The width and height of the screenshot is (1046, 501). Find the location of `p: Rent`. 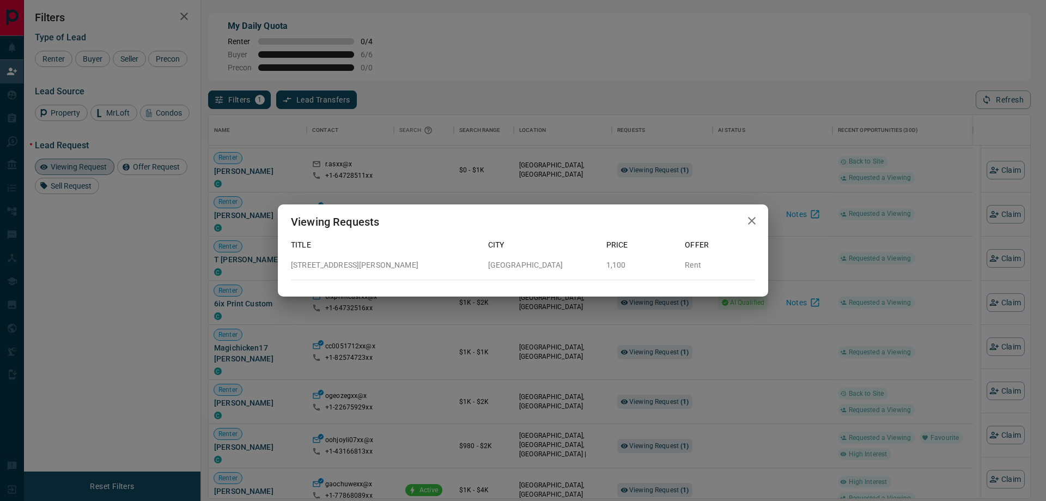

p: Rent is located at coordinates (720, 265).